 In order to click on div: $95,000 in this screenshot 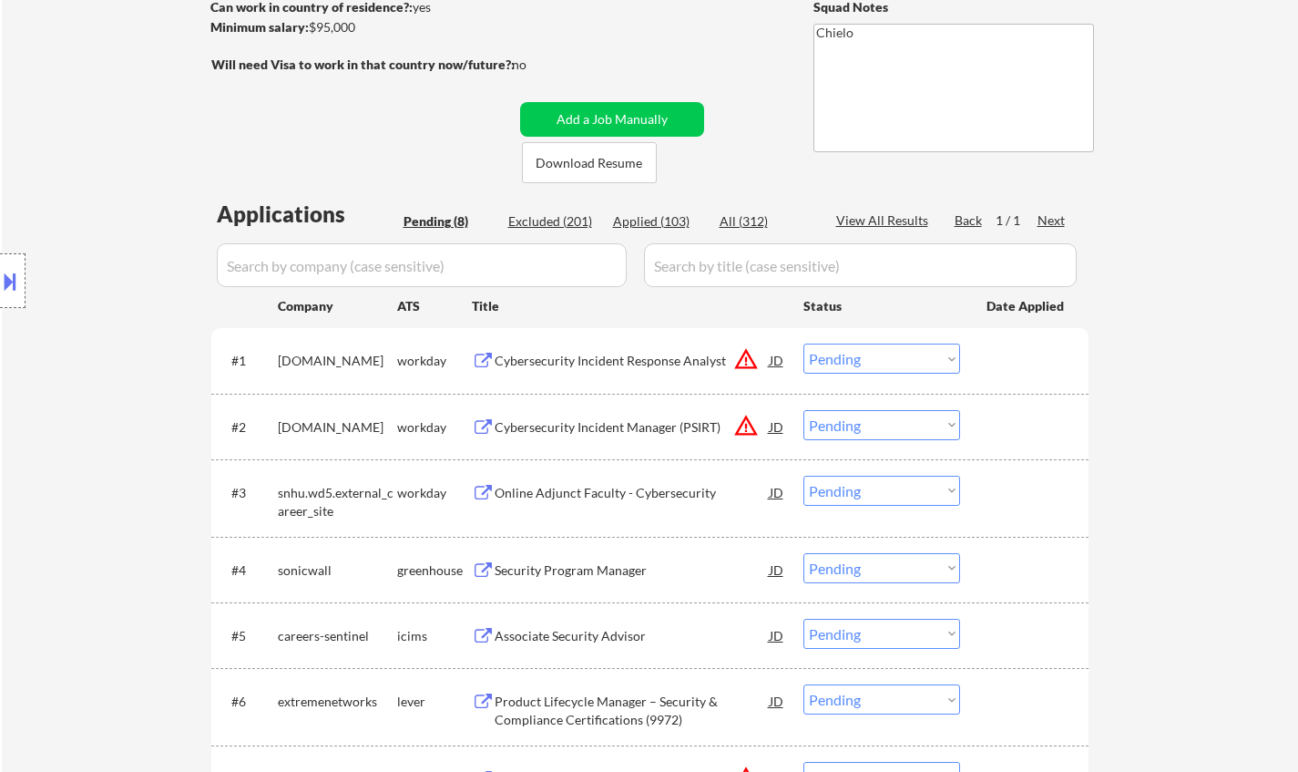, I will do `click(362, 27)`.